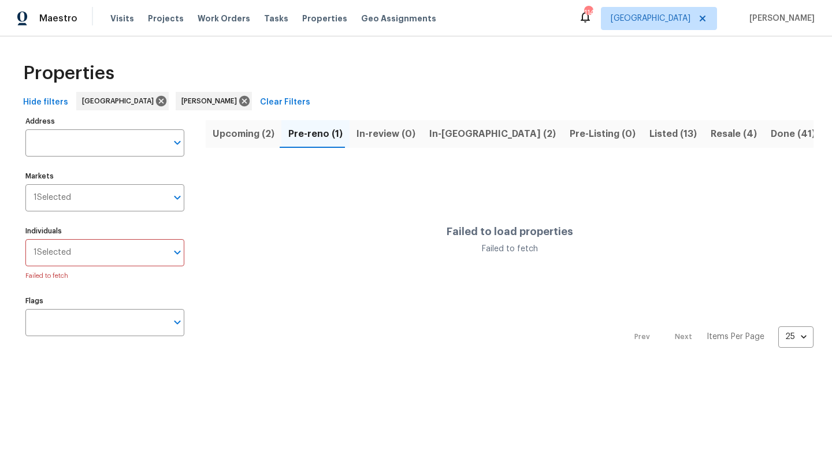 This screenshot has height=469, width=832. I want to click on nav: Pagination Navigation, so click(718, 337).